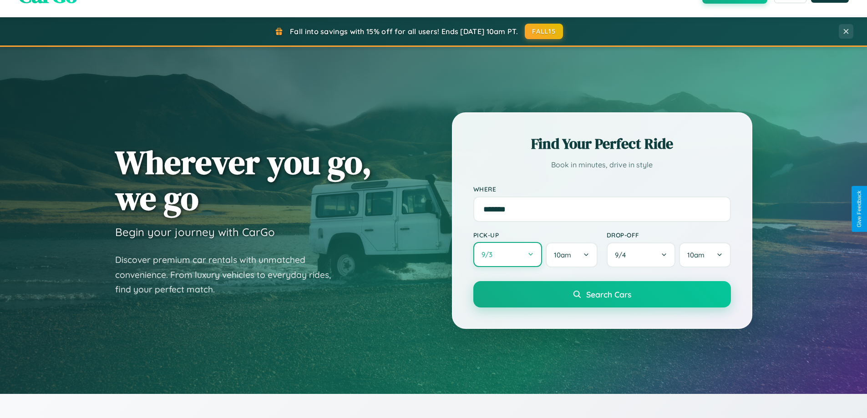 This screenshot has height=418, width=867. I want to click on button: FALL15, so click(544, 31).